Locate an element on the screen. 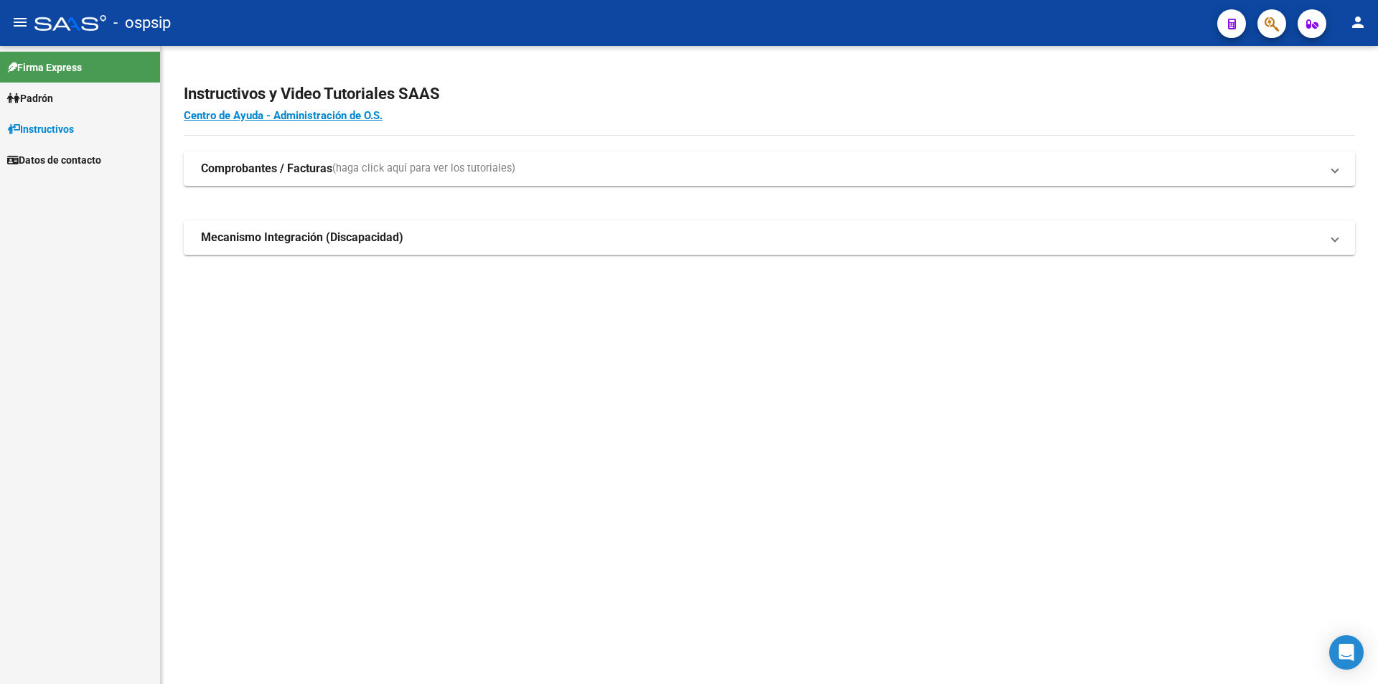 This screenshot has height=684, width=1378. strong: Comprobantes / Facturas is located at coordinates (266, 169).